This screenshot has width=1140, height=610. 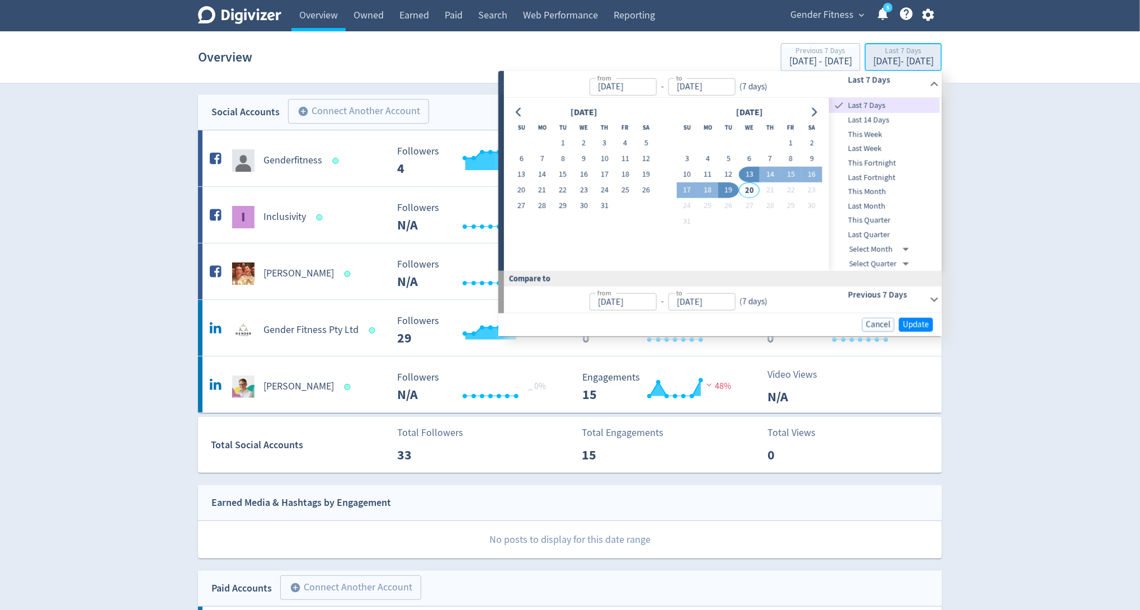 What do you see at coordinates (563, 190) in the screenshot?
I see `button: 22` at bounding box center [563, 190].